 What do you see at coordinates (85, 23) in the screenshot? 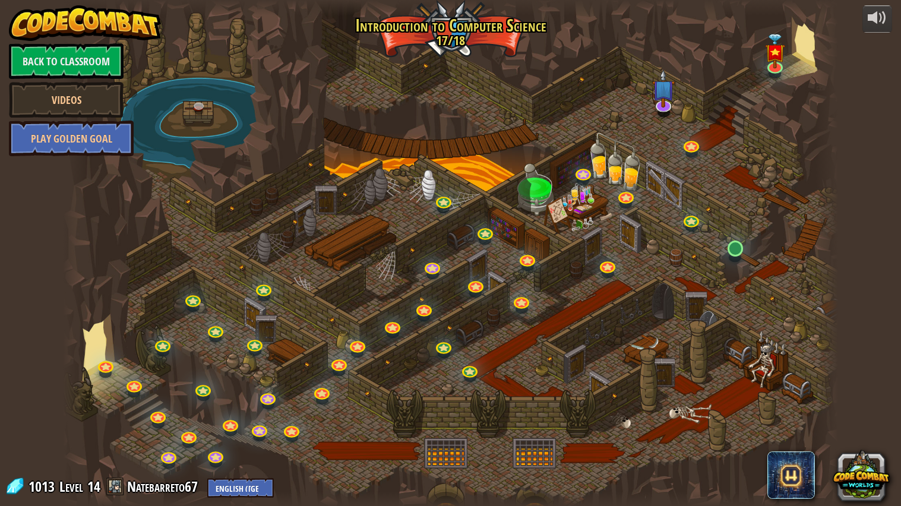
I see `img: CodeCombat - Learn how to code by playing a game` at bounding box center [85, 23].